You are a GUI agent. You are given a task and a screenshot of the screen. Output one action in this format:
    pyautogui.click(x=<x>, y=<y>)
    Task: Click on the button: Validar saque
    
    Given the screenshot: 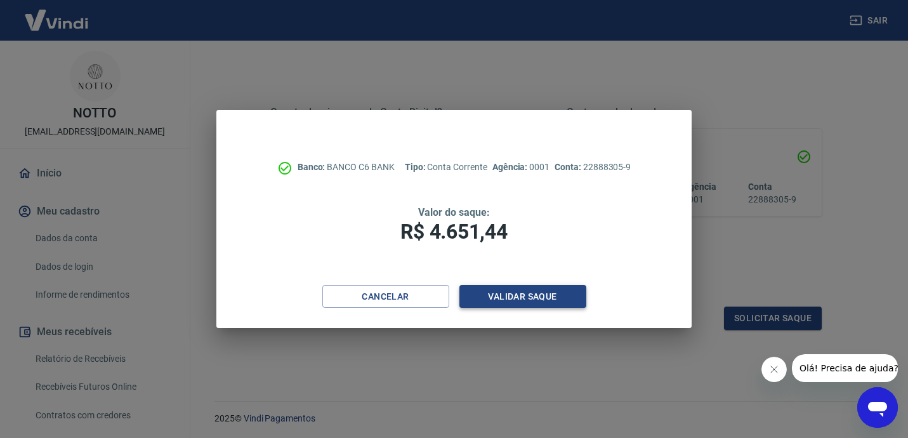 What is the action you would take?
    pyautogui.click(x=523, y=296)
    